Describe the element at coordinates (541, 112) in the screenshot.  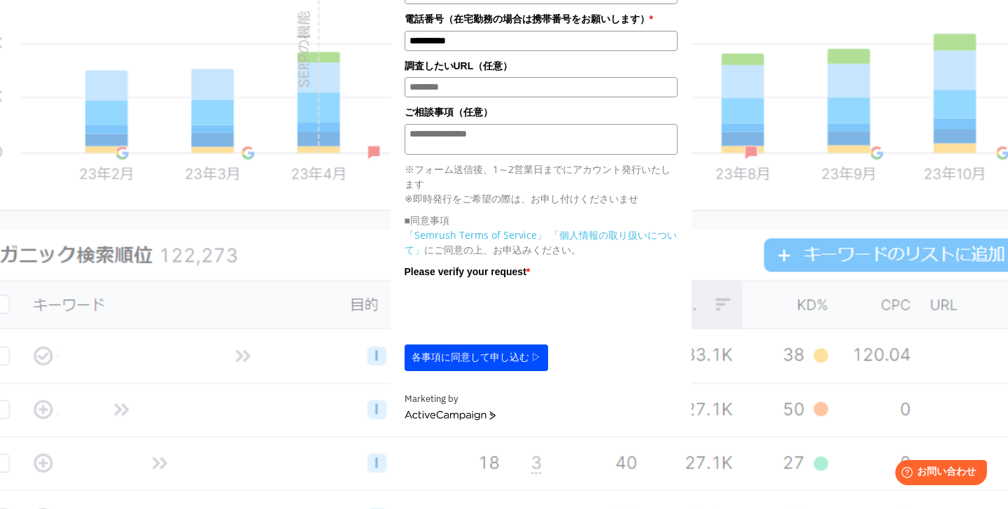
I see `label: ご相談事項（任意）` at that location.